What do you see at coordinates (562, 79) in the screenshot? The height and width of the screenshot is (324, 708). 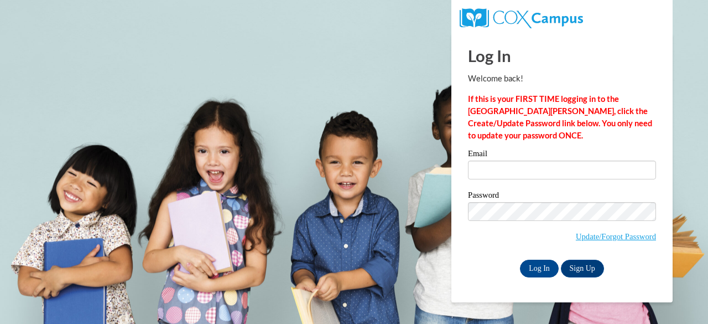 I see `p: Welcome back!` at bounding box center [562, 79].